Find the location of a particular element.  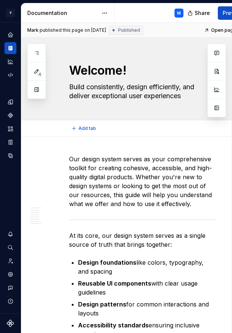

span: Add tab is located at coordinates (87, 129).